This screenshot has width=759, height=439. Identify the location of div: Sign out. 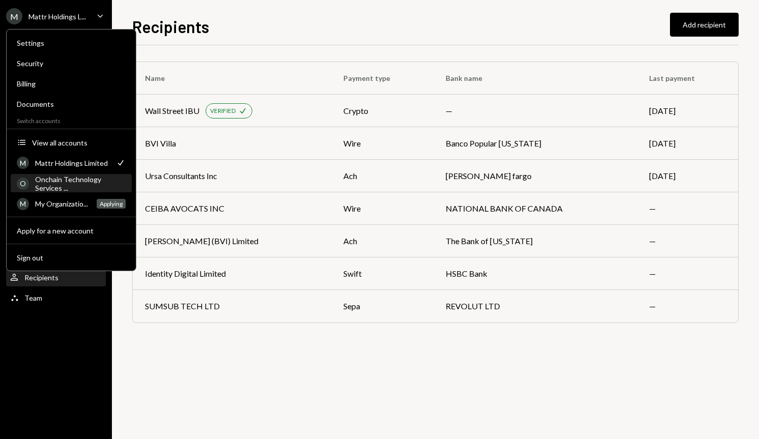
(71, 257).